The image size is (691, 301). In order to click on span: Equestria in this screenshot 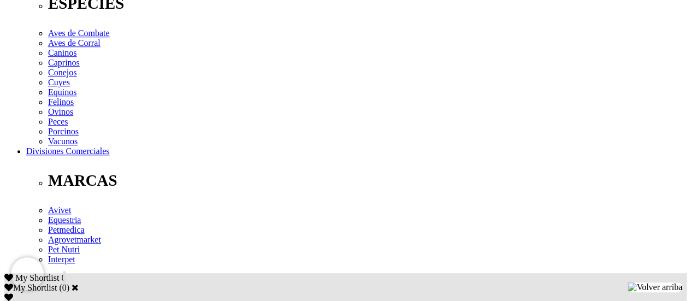, I will do `click(64, 220)`.